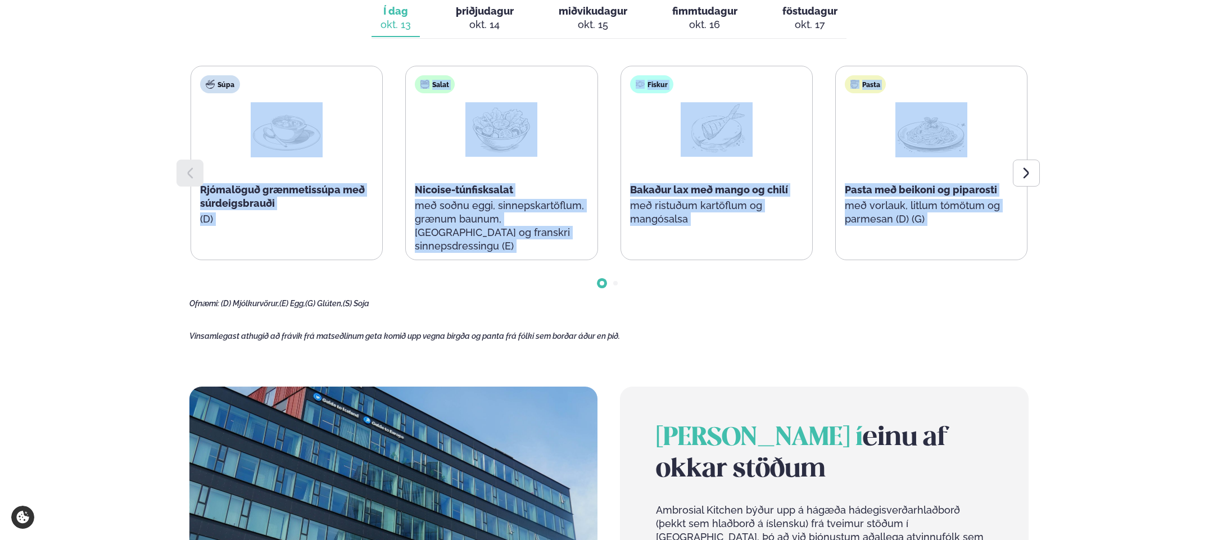 This screenshot has width=1218, height=540. What do you see at coordinates (931, 212) in the screenshot?
I see `p: með vorlauk, litlum tómötum og parmesan (D) (G)` at bounding box center [931, 212].